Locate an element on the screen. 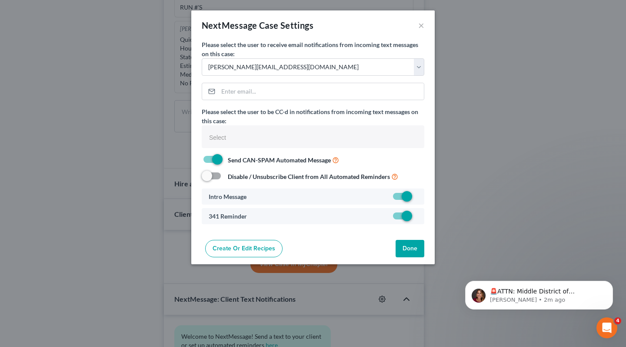  img: Profile image for Katie is located at coordinates (27, 33).